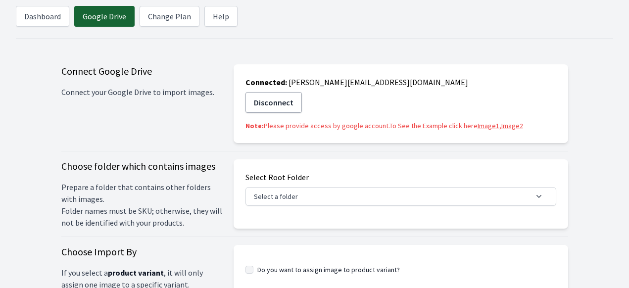 This screenshot has width=629, height=288. I want to click on a: Change Plan, so click(169, 16).